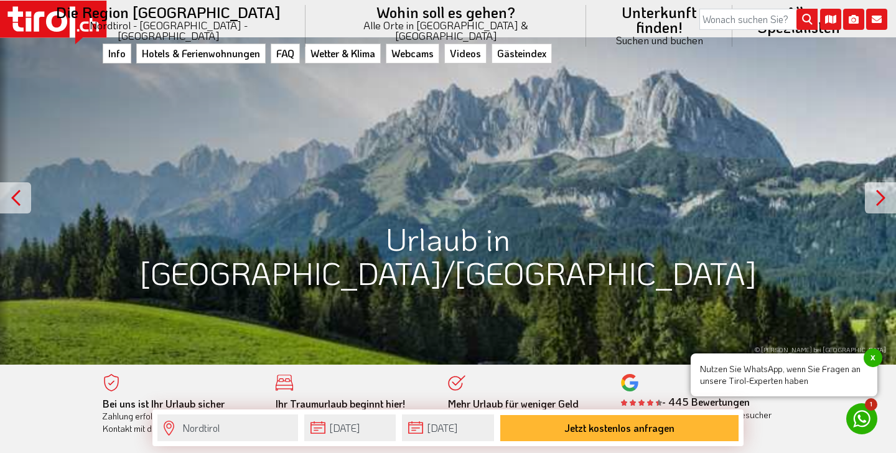 The image size is (896, 453). I want to click on small: Suchen und buchen, so click(659, 40).